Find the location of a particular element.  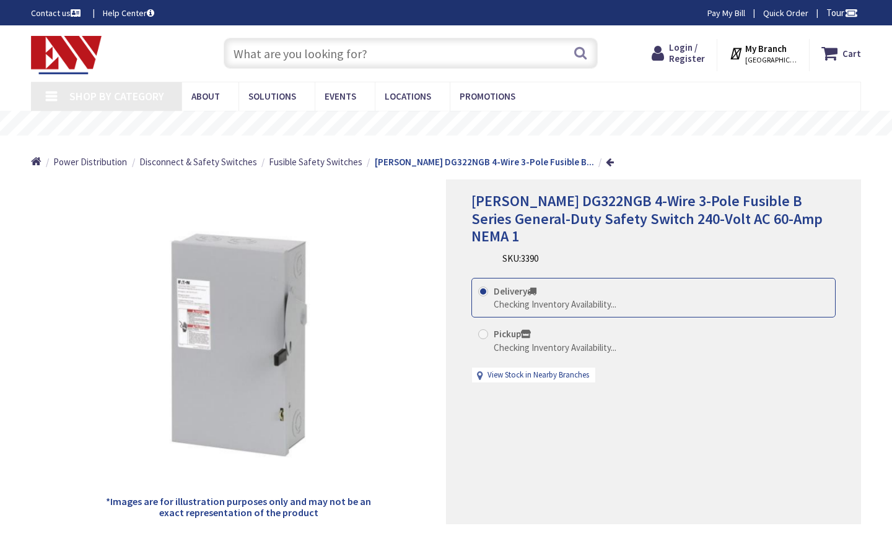

a: Power Distribution is located at coordinates (90, 162).